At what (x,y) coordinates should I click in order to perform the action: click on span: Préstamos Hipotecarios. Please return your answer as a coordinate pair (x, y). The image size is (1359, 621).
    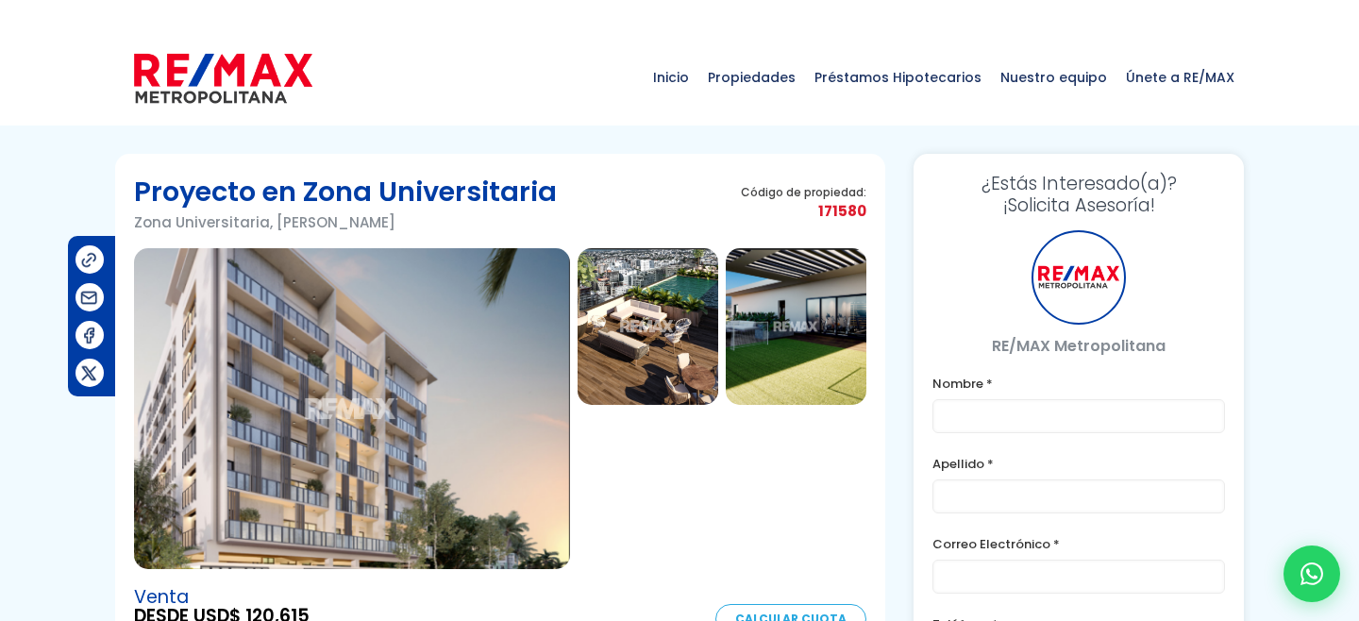
    Looking at the image, I should click on (897, 77).